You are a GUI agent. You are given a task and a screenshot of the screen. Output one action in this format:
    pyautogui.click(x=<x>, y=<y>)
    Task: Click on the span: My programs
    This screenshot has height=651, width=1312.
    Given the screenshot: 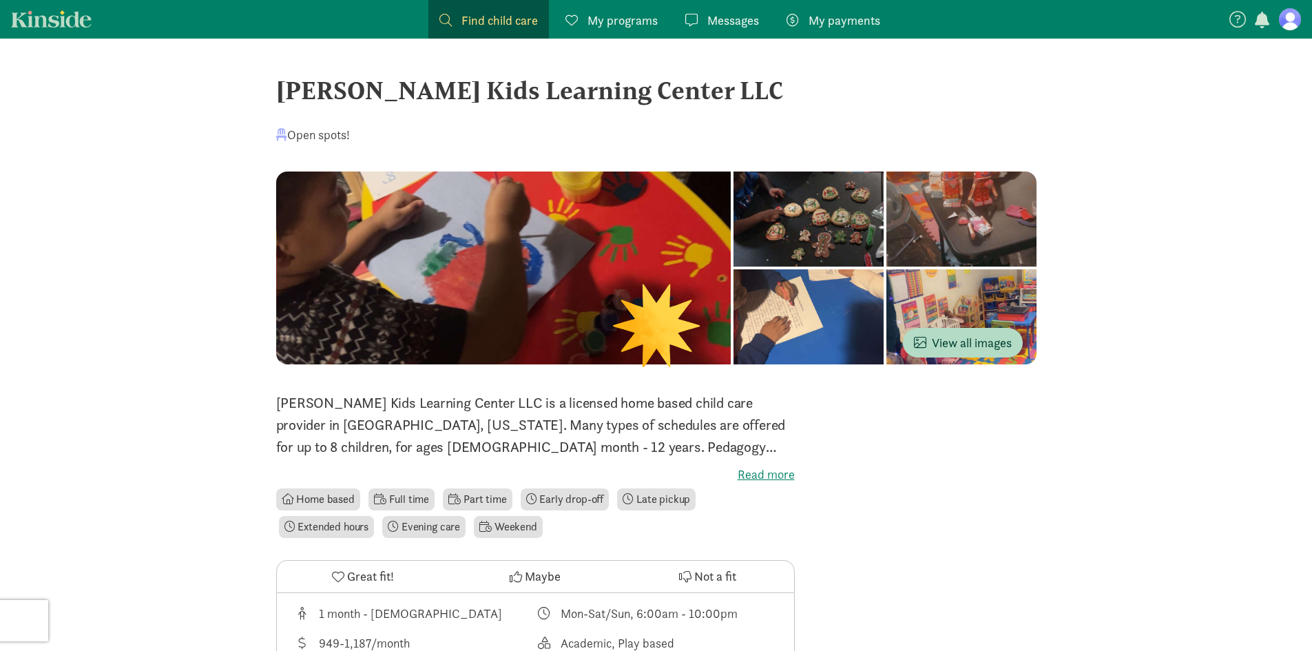 What is the action you would take?
    pyautogui.click(x=623, y=20)
    